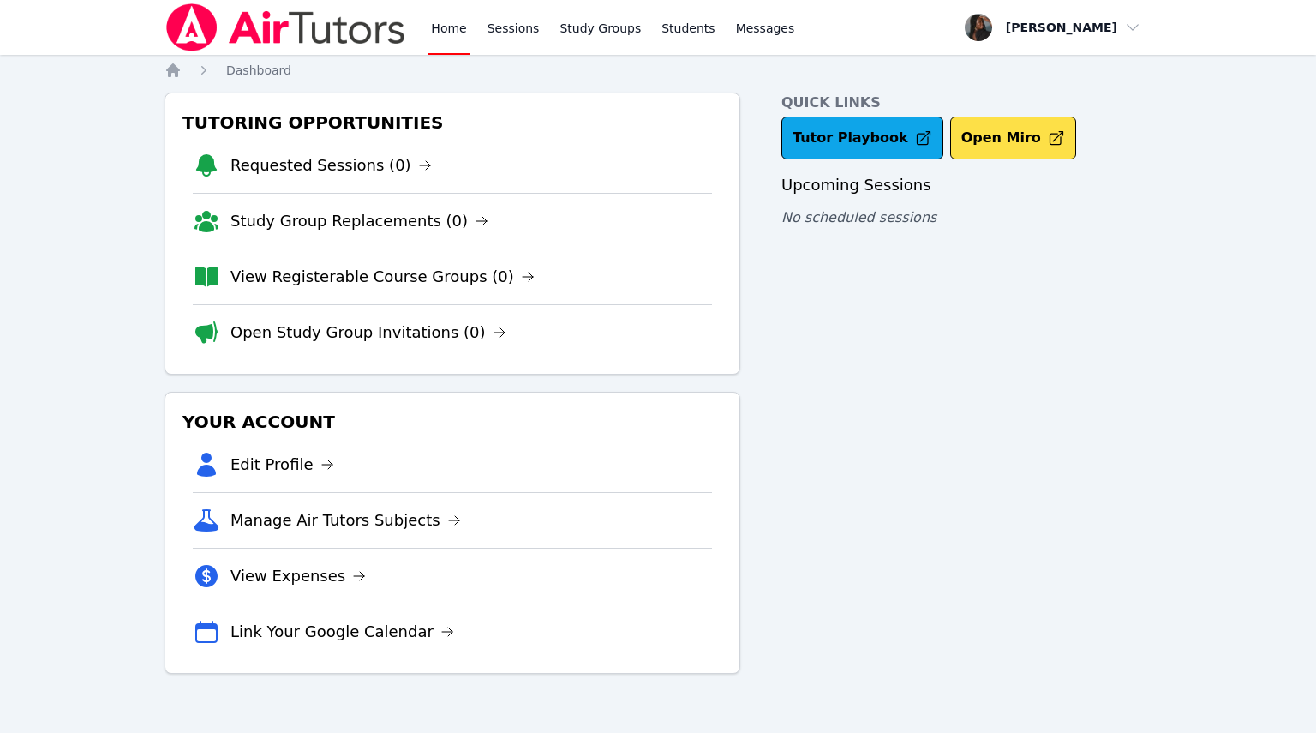 The width and height of the screenshot is (1316, 733). What do you see at coordinates (966, 103) in the screenshot?
I see `h4: Quick Links` at bounding box center [966, 103].